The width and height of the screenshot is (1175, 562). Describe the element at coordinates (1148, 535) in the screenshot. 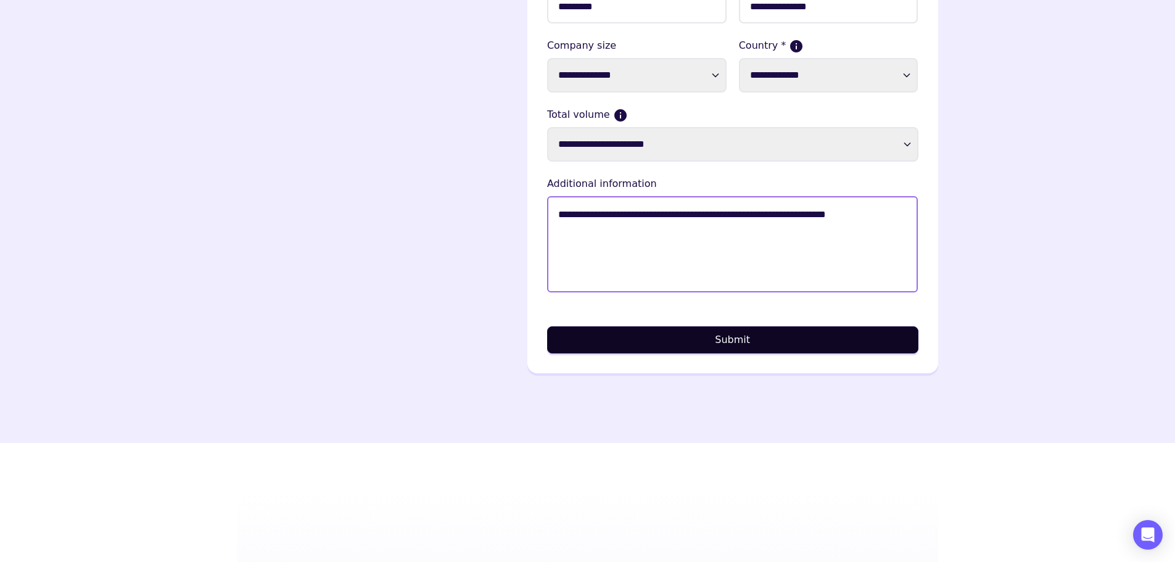

I see `div: Open Intercom Messenger` at that location.